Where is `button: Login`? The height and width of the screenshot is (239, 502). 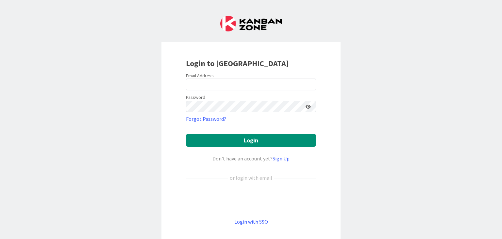 button: Login is located at coordinates (251, 140).